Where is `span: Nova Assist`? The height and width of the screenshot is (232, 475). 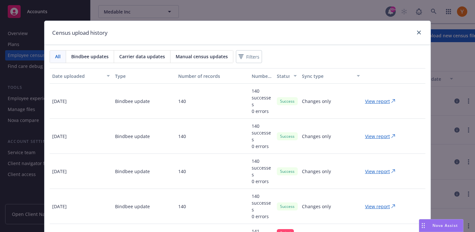
span: Nova Assist is located at coordinates (445, 226).